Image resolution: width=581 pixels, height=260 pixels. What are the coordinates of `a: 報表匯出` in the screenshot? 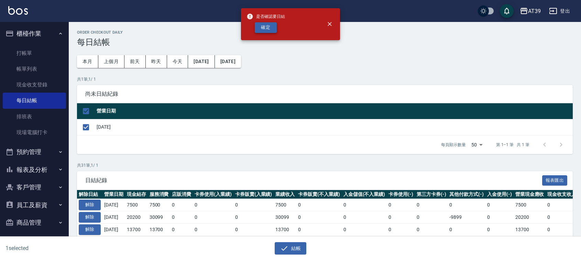 It's located at (555, 180).